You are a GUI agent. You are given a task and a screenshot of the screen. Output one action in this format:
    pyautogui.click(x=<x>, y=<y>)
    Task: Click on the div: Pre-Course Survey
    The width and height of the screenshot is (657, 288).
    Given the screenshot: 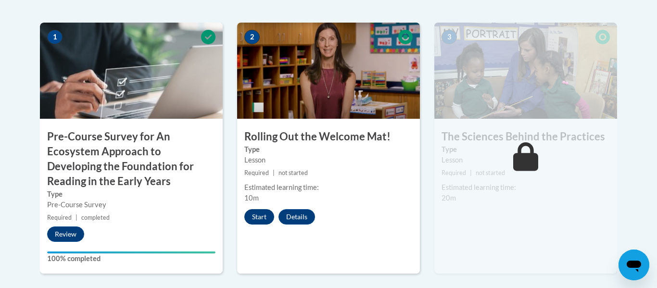 What is the action you would take?
    pyautogui.click(x=131, y=205)
    